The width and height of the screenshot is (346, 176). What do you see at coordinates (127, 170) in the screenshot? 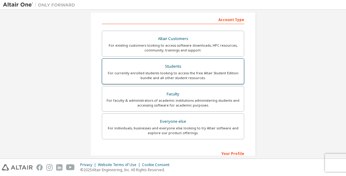
I see `p: © 2025 Altair Engineering, Inc. All Rights Reserved.` at bounding box center [127, 170].